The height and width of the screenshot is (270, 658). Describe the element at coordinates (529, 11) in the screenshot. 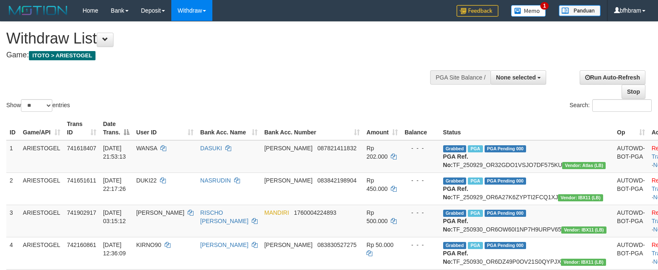

I see `img: Button%20Memo.svg` at that location.